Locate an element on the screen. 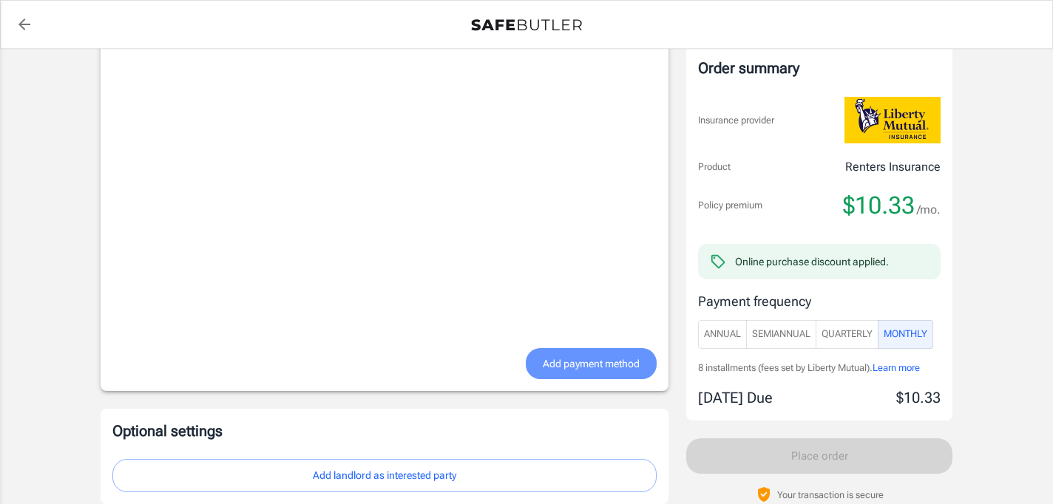  button: Add payment method is located at coordinates (591, 364).